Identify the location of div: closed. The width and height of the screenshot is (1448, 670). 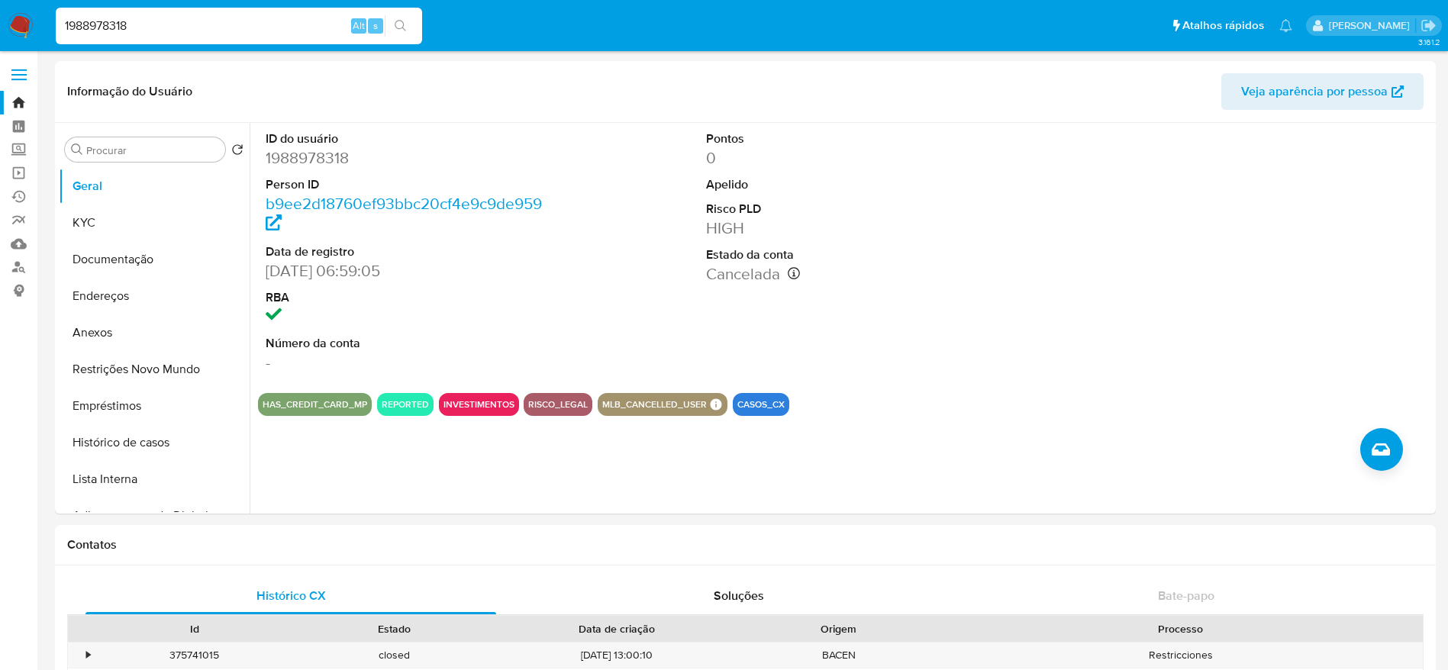
(395, 655).